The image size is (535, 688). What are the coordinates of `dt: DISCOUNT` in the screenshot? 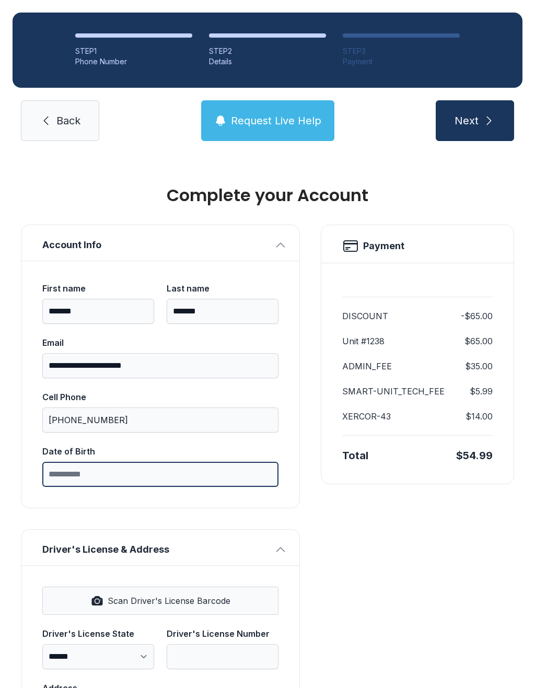 It's located at (365, 316).